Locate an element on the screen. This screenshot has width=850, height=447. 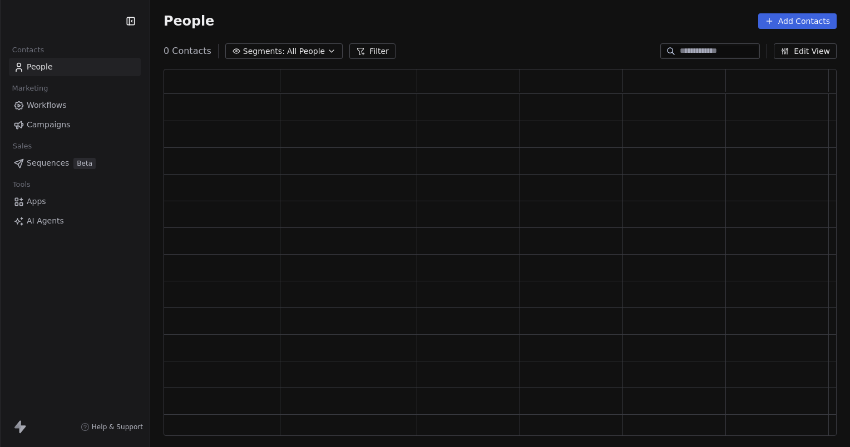
a: Help & Support is located at coordinates (112, 427).